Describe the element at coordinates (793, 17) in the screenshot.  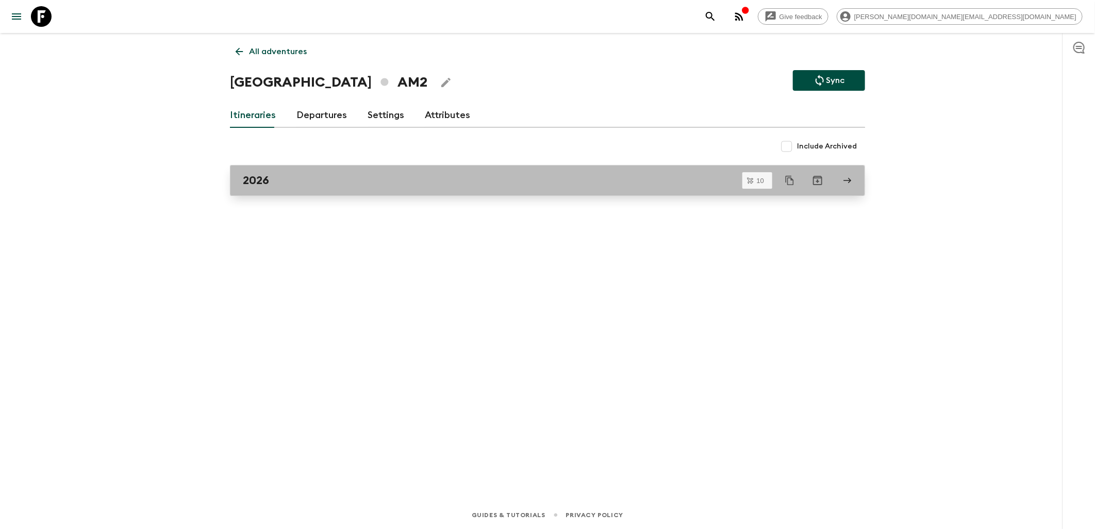
I see `a: Give feedback` at that location.